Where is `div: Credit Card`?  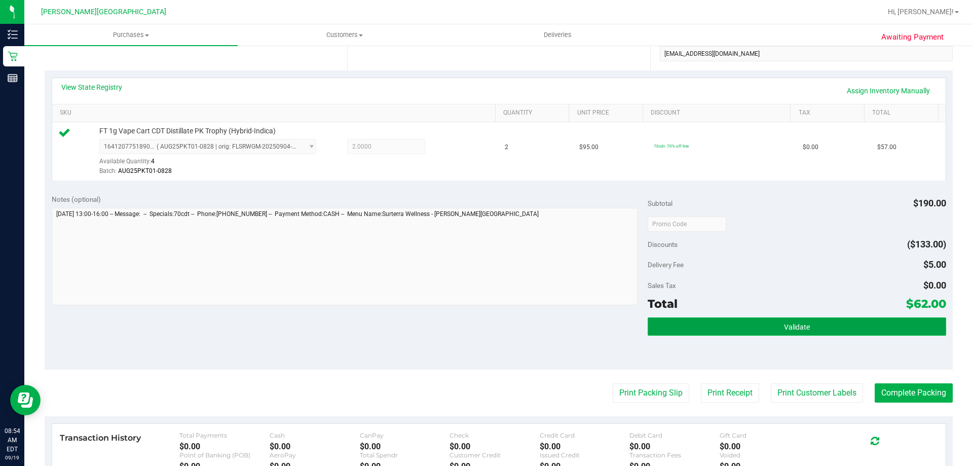 div: Credit Card is located at coordinates (585, 435).